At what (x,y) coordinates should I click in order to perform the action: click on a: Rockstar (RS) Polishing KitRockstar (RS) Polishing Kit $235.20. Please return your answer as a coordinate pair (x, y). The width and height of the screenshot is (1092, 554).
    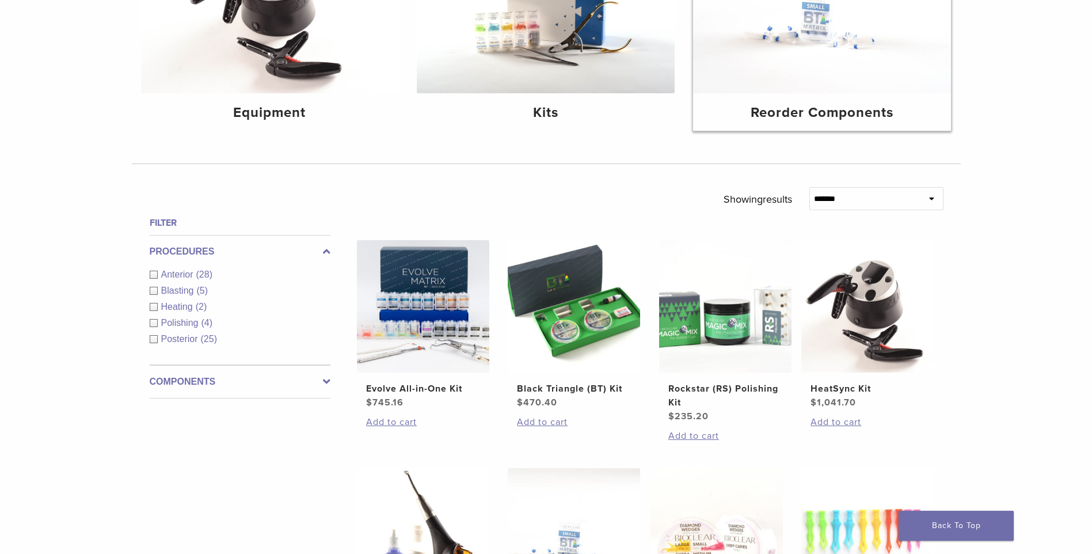
    Looking at the image, I should click on (725, 332).